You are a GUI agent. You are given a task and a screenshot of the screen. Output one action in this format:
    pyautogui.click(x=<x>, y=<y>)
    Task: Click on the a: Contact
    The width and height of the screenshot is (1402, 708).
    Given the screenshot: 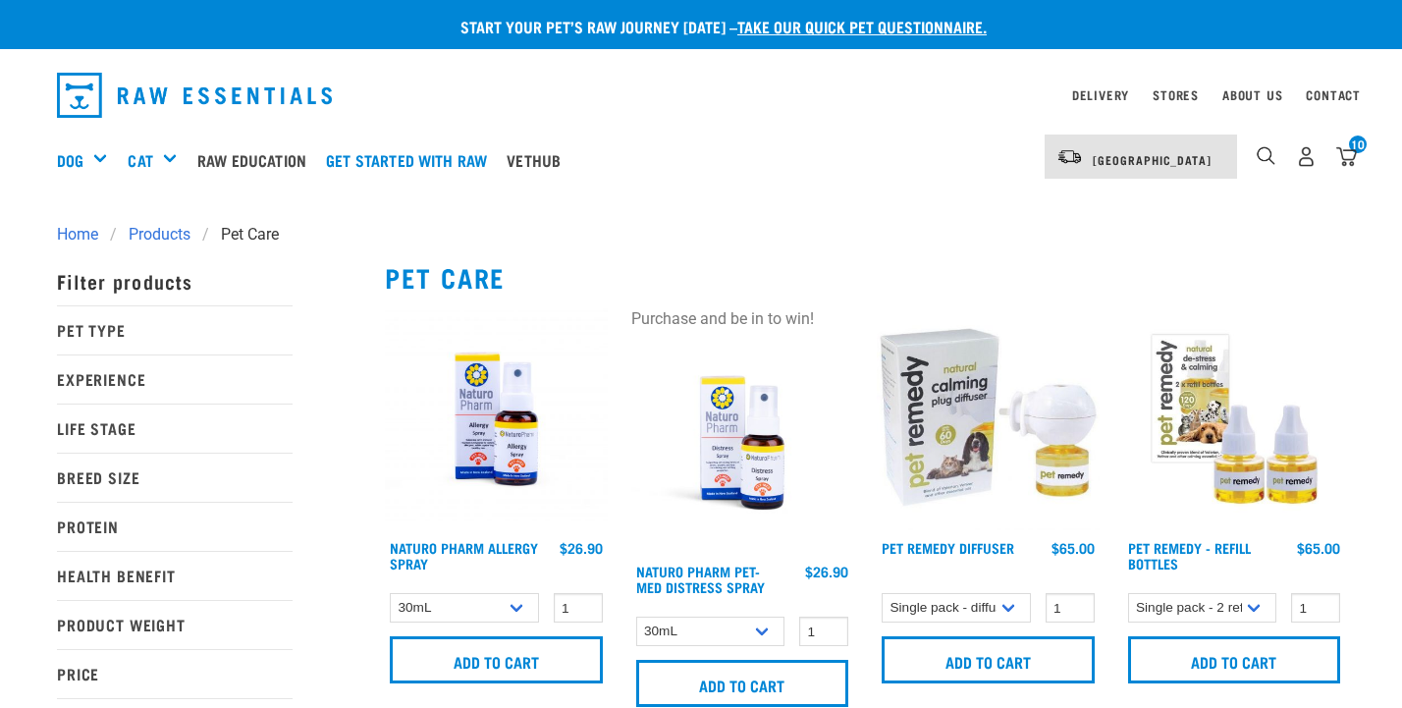 What is the action you would take?
    pyautogui.click(x=1333, y=94)
    